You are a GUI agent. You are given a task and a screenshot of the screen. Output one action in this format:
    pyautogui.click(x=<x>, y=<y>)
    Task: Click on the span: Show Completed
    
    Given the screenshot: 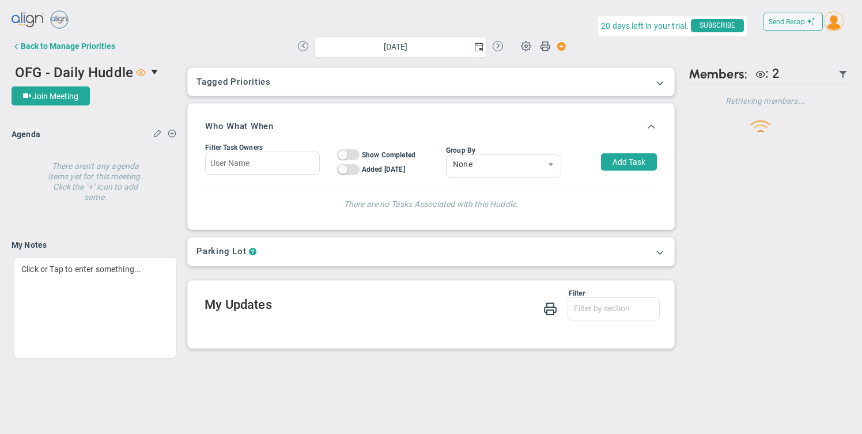 What is the action you would take?
    pyautogui.click(x=388, y=155)
    